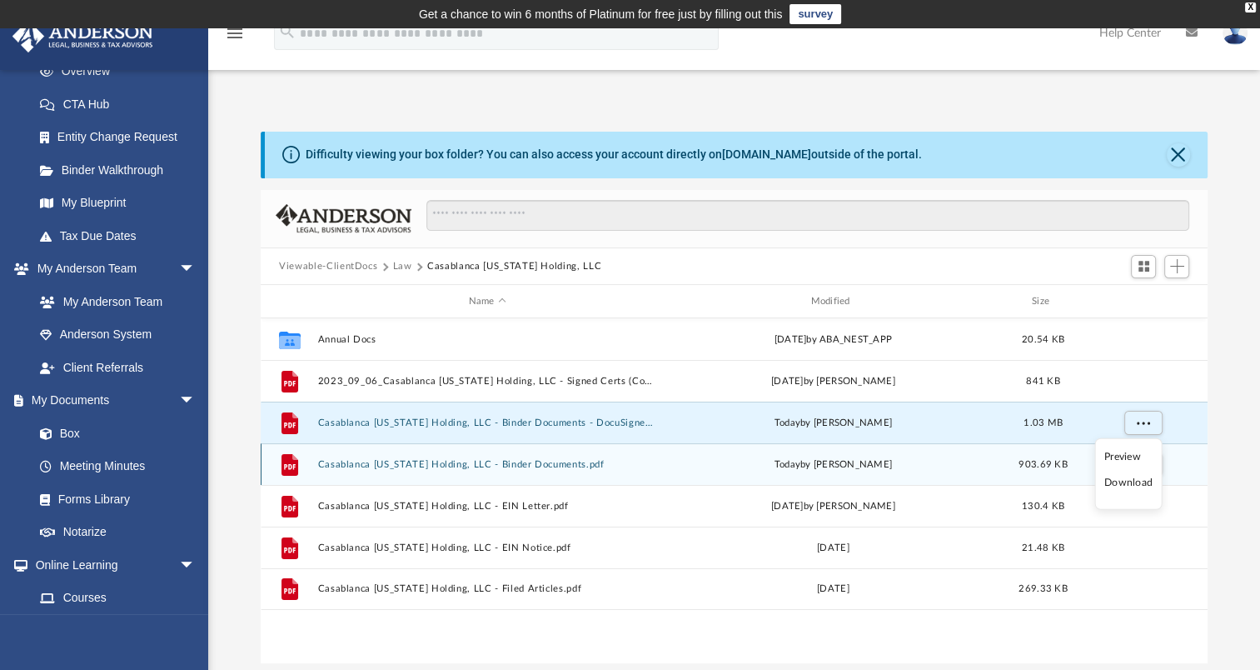  What do you see at coordinates (113, 433) in the screenshot?
I see `a: Box` at bounding box center [113, 433].